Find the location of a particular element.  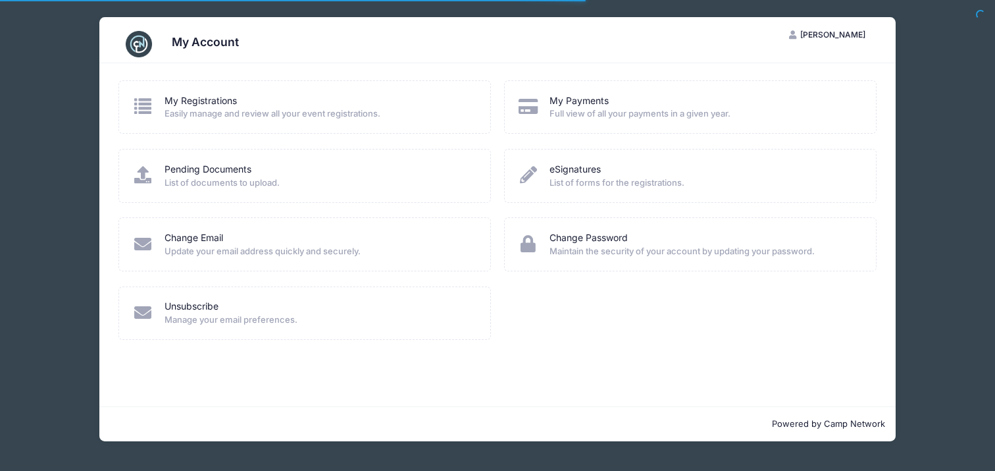

span: Maintain the security of your account by updating your password. is located at coordinates (704, 251).